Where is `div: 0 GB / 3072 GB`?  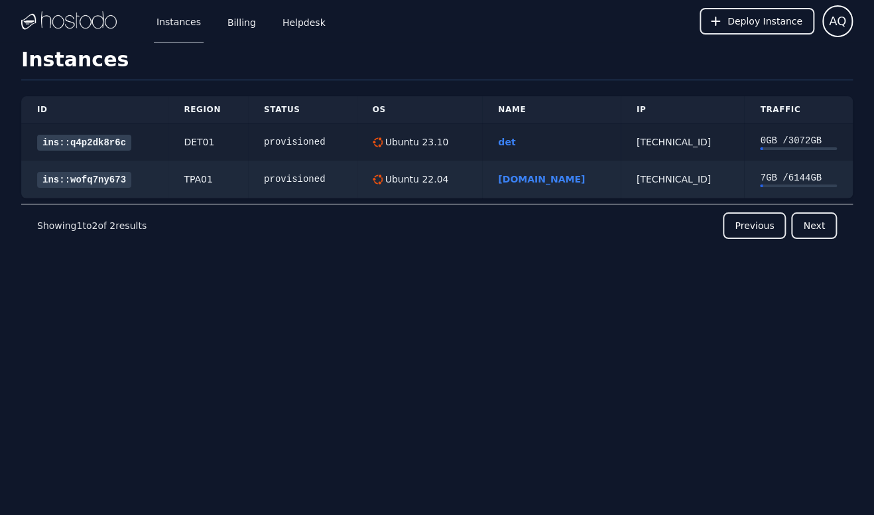
div: 0 GB / 3072 GB is located at coordinates (798, 141).